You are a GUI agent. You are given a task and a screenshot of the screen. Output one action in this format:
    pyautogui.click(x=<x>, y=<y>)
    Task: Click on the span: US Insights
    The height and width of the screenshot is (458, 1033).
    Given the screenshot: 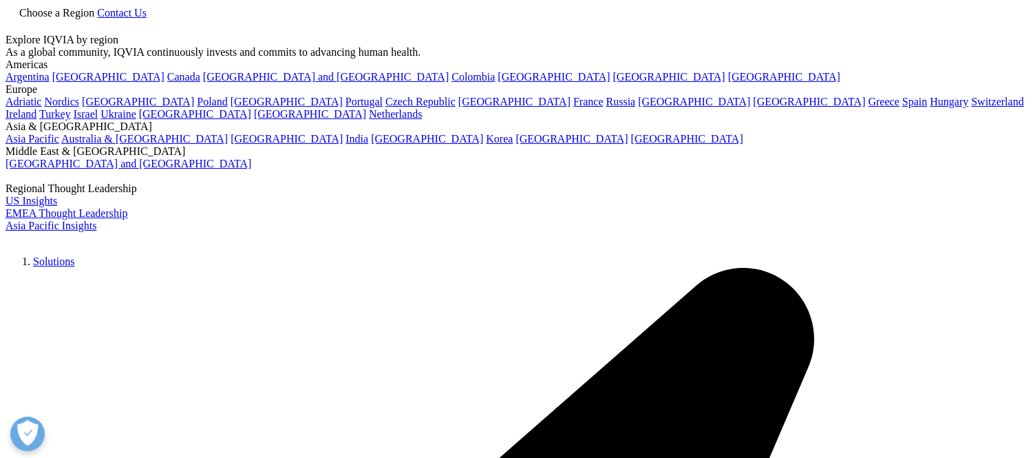 What is the action you would take?
    pyautogui.click(x=31, y=200)
    